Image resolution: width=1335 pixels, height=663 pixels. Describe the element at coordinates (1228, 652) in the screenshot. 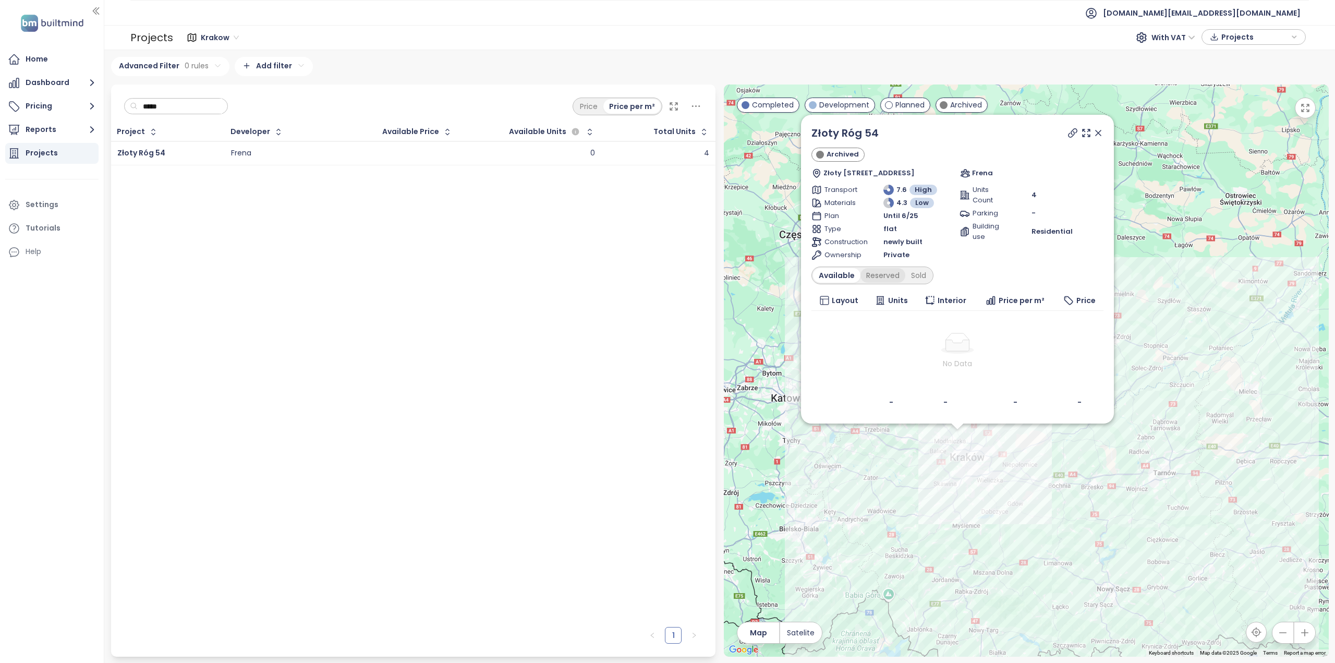

I see `span: Map data ©2025 Google` at that location.